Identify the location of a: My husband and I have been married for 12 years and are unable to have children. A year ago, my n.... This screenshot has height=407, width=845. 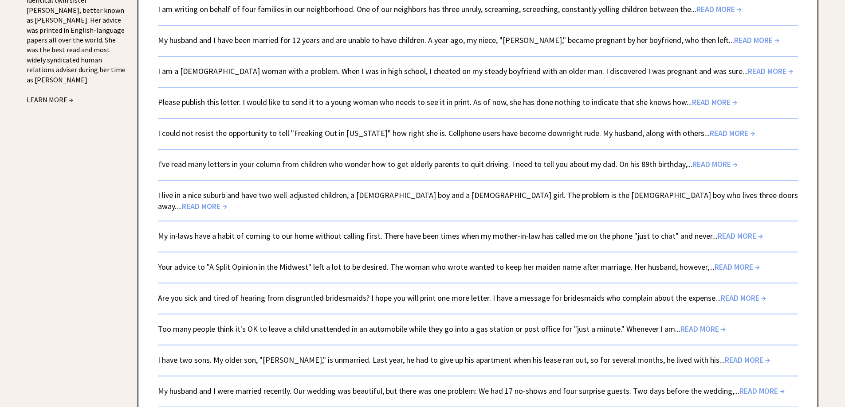
(468, 40).